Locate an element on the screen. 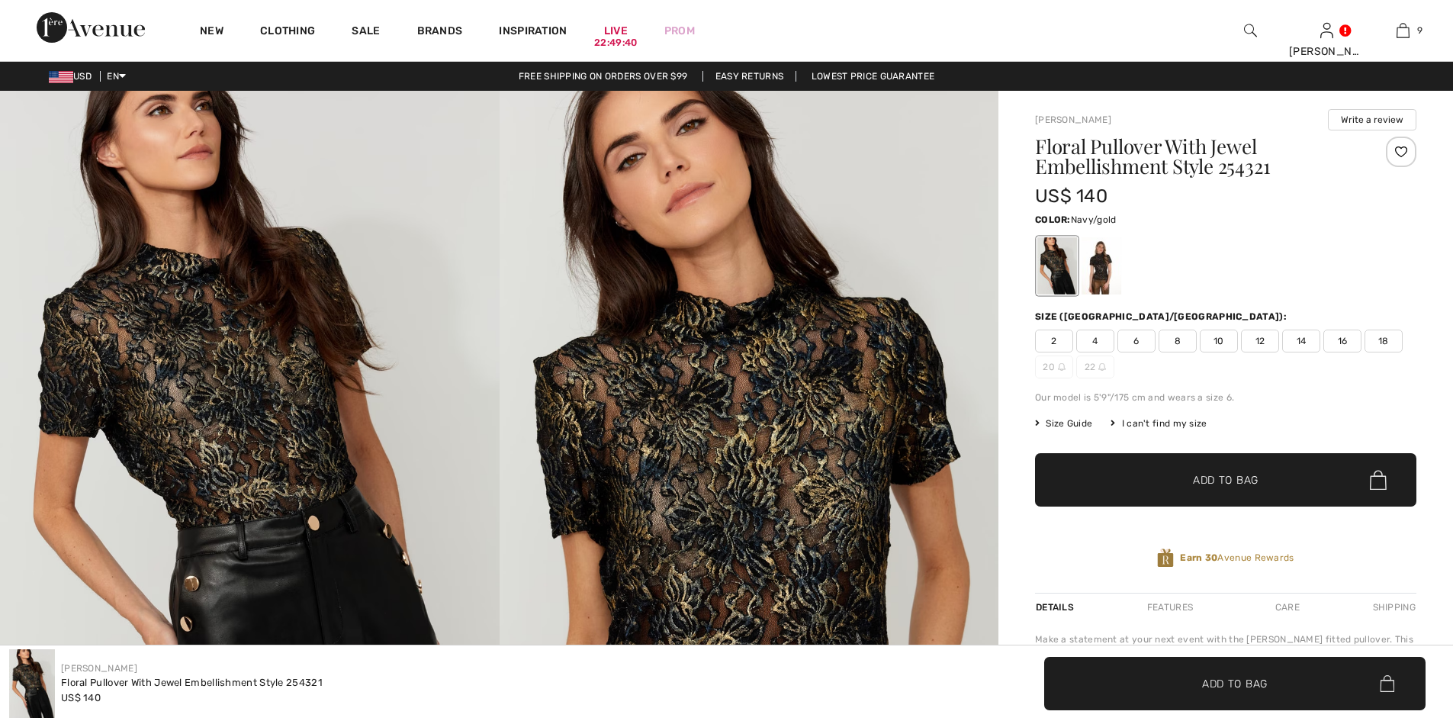 The width and height of the screenshot is (1453, 721). a: Free shipping on orders over $99 is located at coordinates (604, 76).